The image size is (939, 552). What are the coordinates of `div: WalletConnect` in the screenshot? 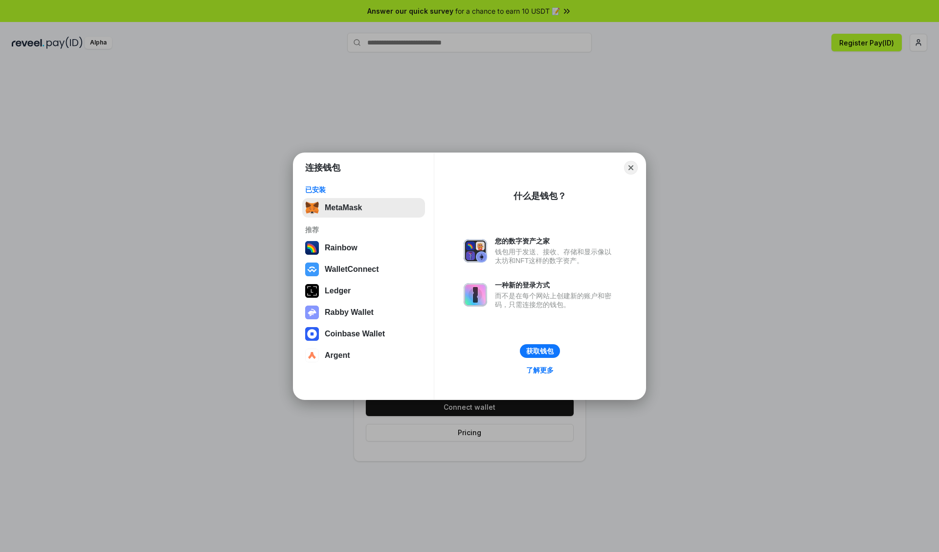 It's located at (352, 269).